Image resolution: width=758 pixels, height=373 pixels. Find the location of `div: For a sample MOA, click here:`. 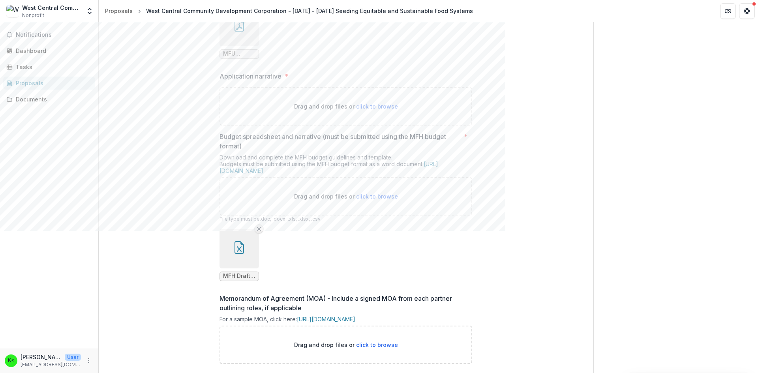

div: For a sample MOA, click here: is located at coordinates (346, 321).